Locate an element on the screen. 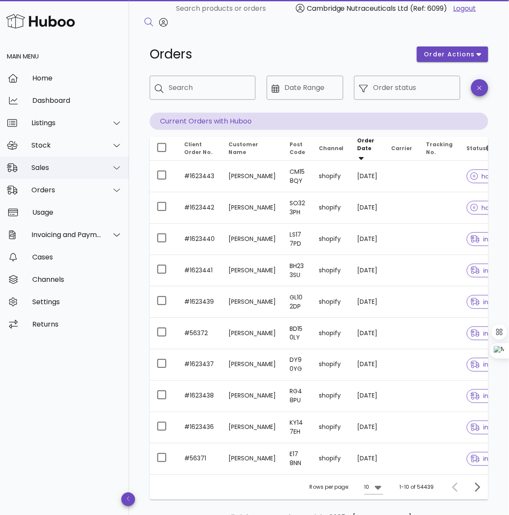  td: SO32 3PH is located at coordinates (298, 208).